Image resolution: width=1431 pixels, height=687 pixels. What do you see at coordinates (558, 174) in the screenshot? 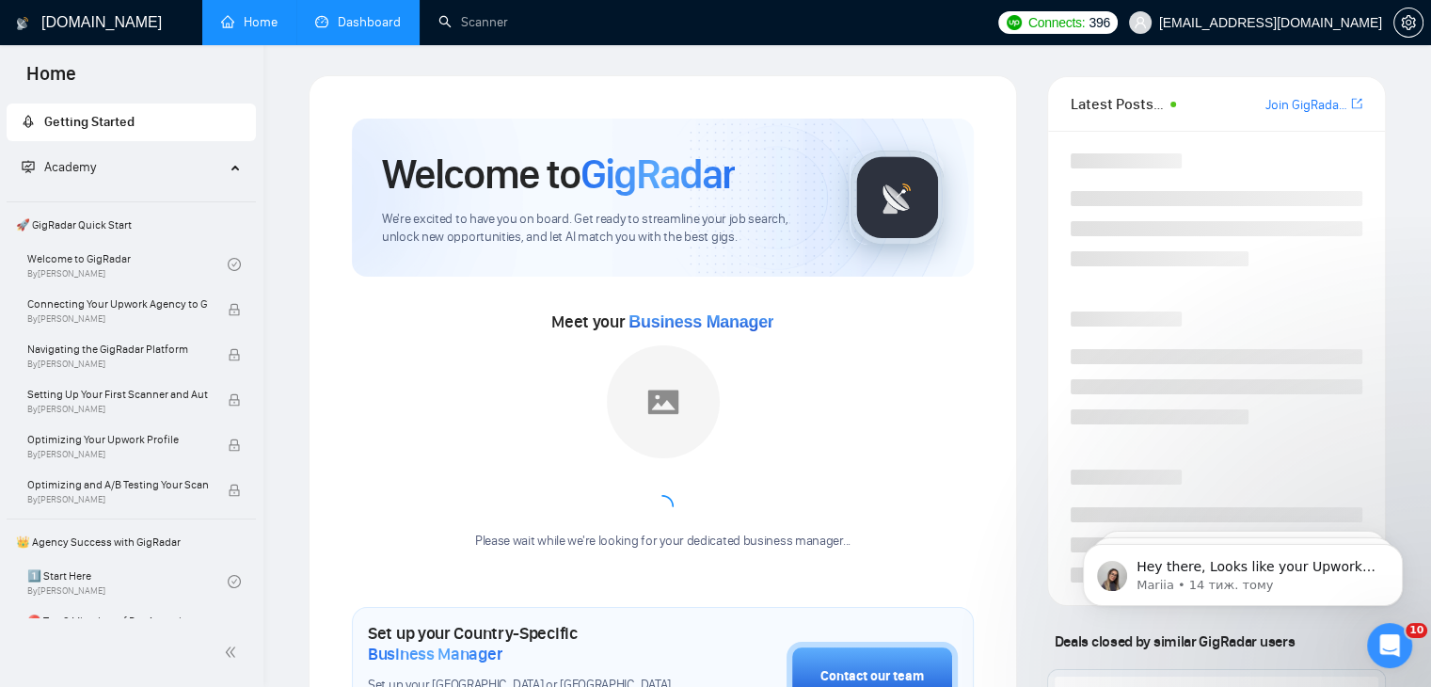
I see `h1: Welcome to` at bounding box center [558, 174].